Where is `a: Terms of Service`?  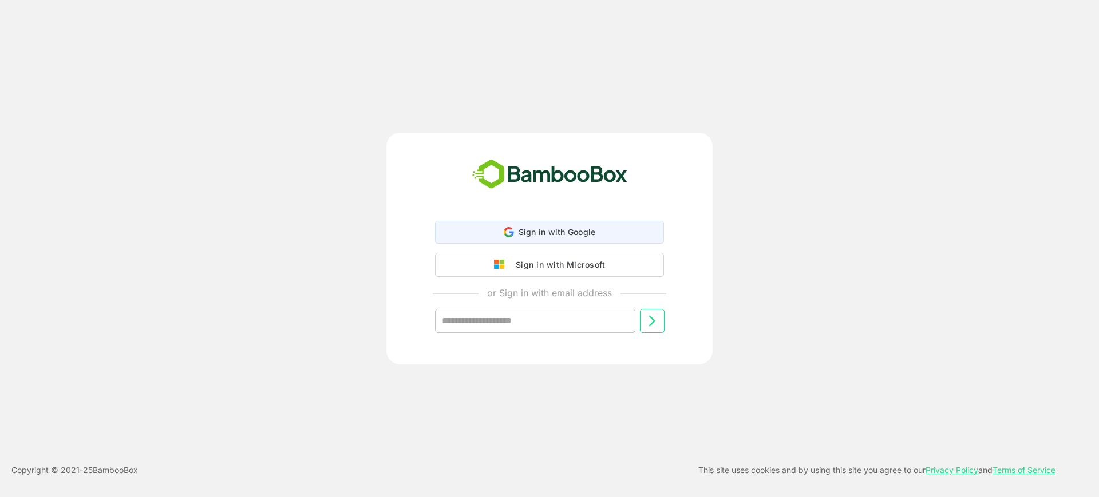 a: Terms of Service is located at coordinates (1024, 470).